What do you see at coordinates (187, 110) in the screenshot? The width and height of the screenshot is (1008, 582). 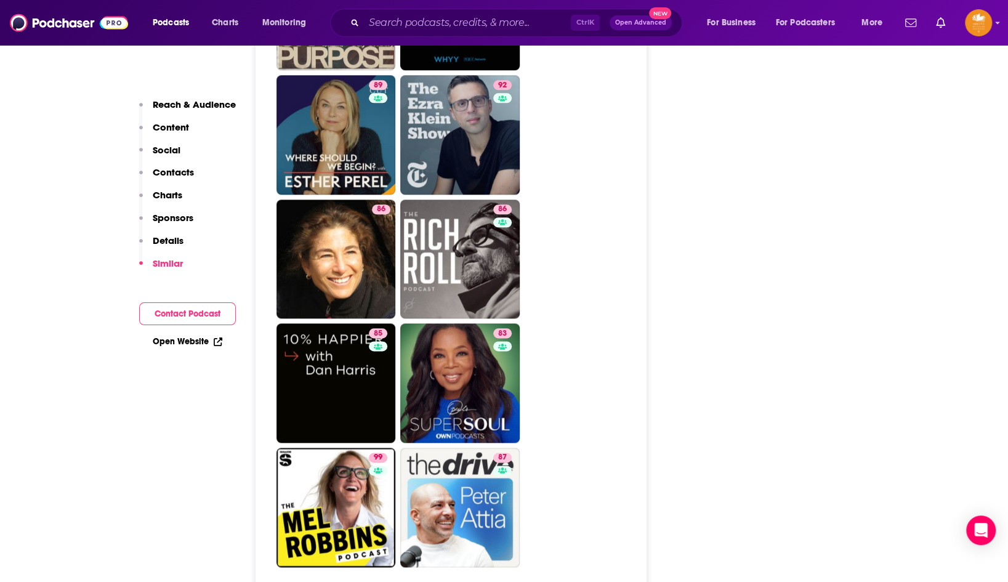 I see `button: Reach & Audience` at bounding box center [187, 110].